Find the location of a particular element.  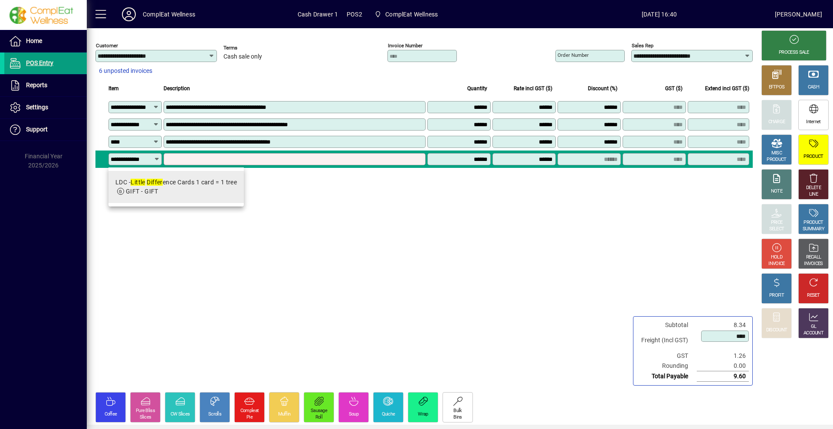

td: GST is located at coordinates (667, 356).